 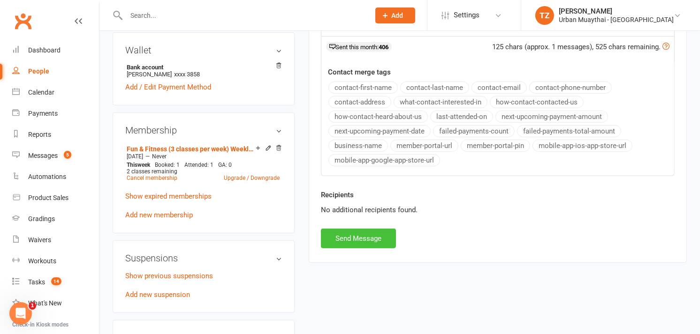 What do you see at coordinates (358, 239) in the screenshot?
I see `button: Send Message` at bounding box center [358, 239].